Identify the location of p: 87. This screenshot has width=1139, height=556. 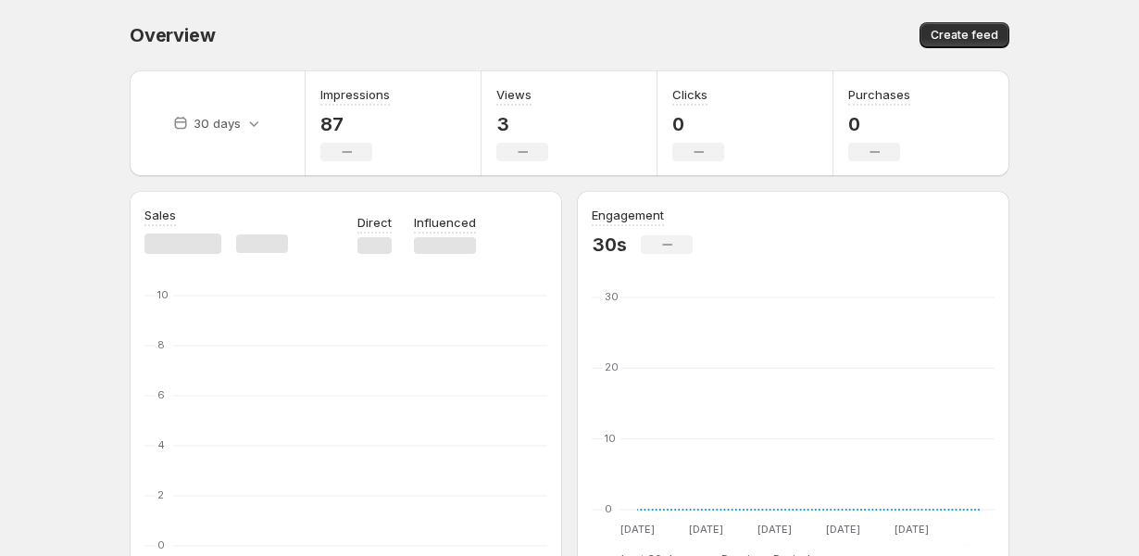
(355, 124).